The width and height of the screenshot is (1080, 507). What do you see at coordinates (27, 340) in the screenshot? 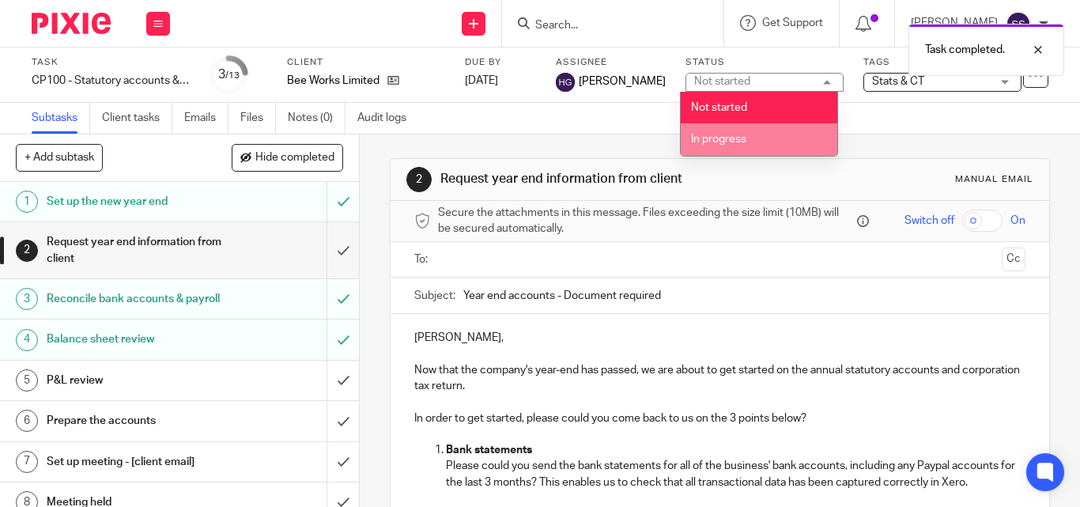
I see `div: 4` at bounding box center [27, 340].